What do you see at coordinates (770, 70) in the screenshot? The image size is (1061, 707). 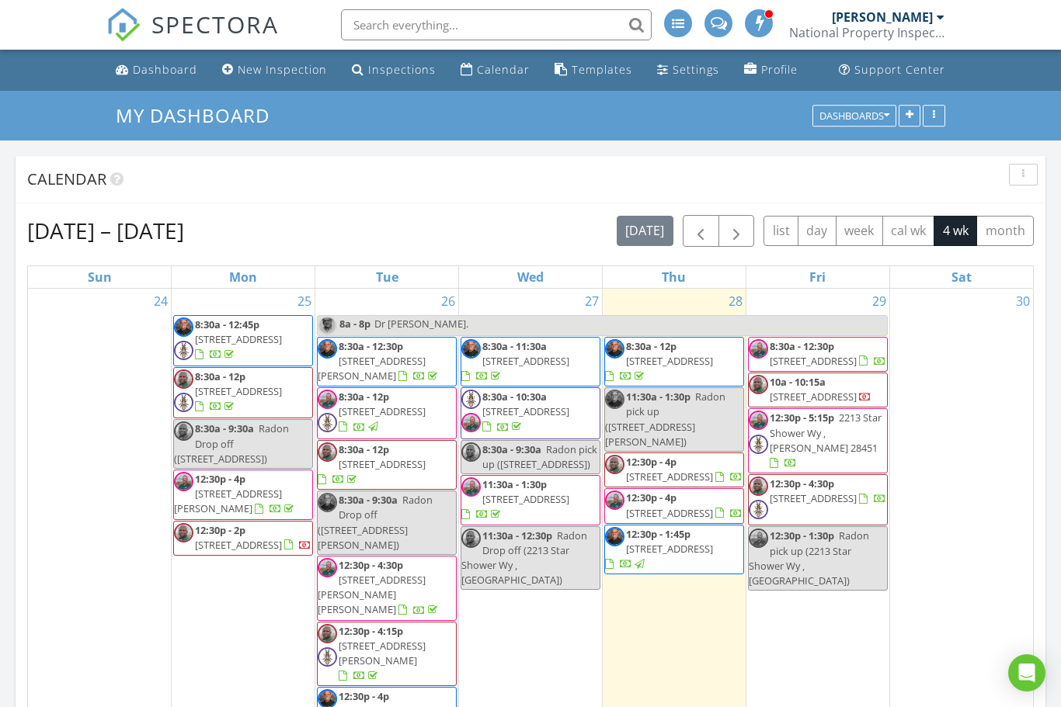 I see `a: Profile` at bounding box center [770, 70].